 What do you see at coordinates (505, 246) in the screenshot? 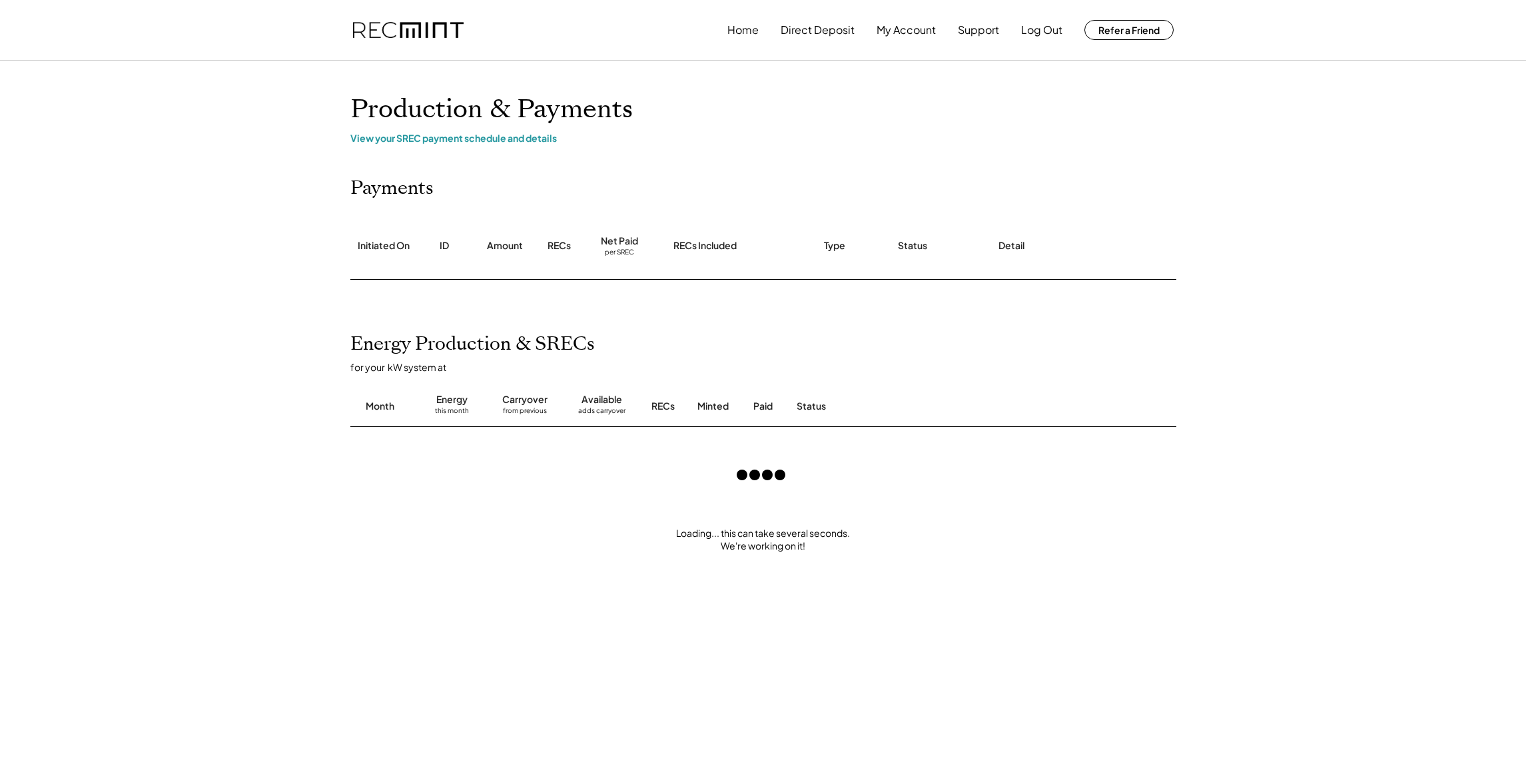
I see `div: Amount` at bounding box center [505, 246].